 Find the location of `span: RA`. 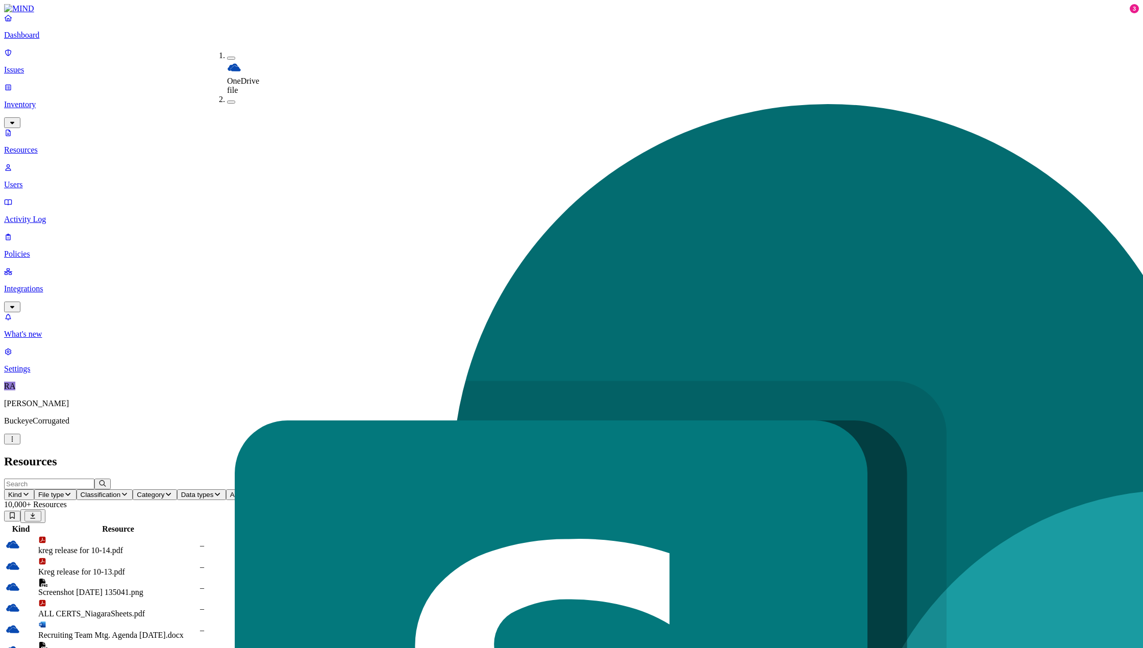

span: RA is located at coordinates (10, 386).